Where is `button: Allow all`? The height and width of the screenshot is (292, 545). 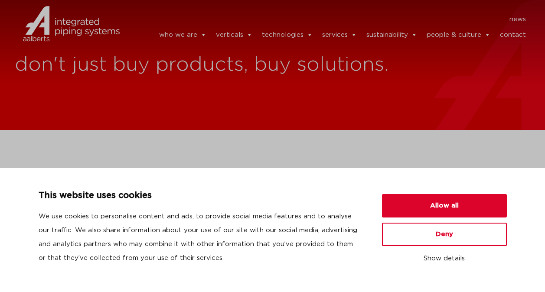 button: Allow all is located at coordinates (445, 206).